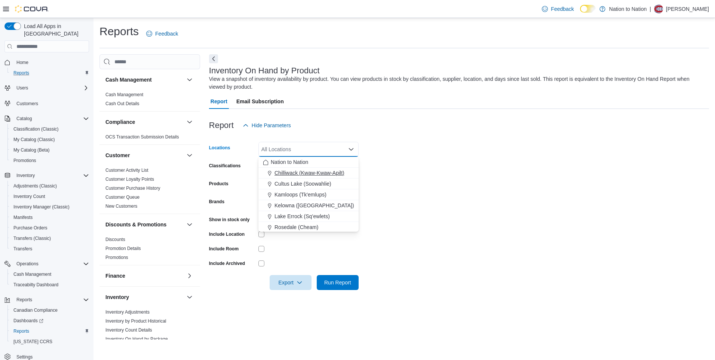 This screenshot has width=715, height=360. What do you see at coordinates (308, 184) in the screenshot?
I see `button: Cultus Lake (Soowahlie)` at bounding box center [308, 184].